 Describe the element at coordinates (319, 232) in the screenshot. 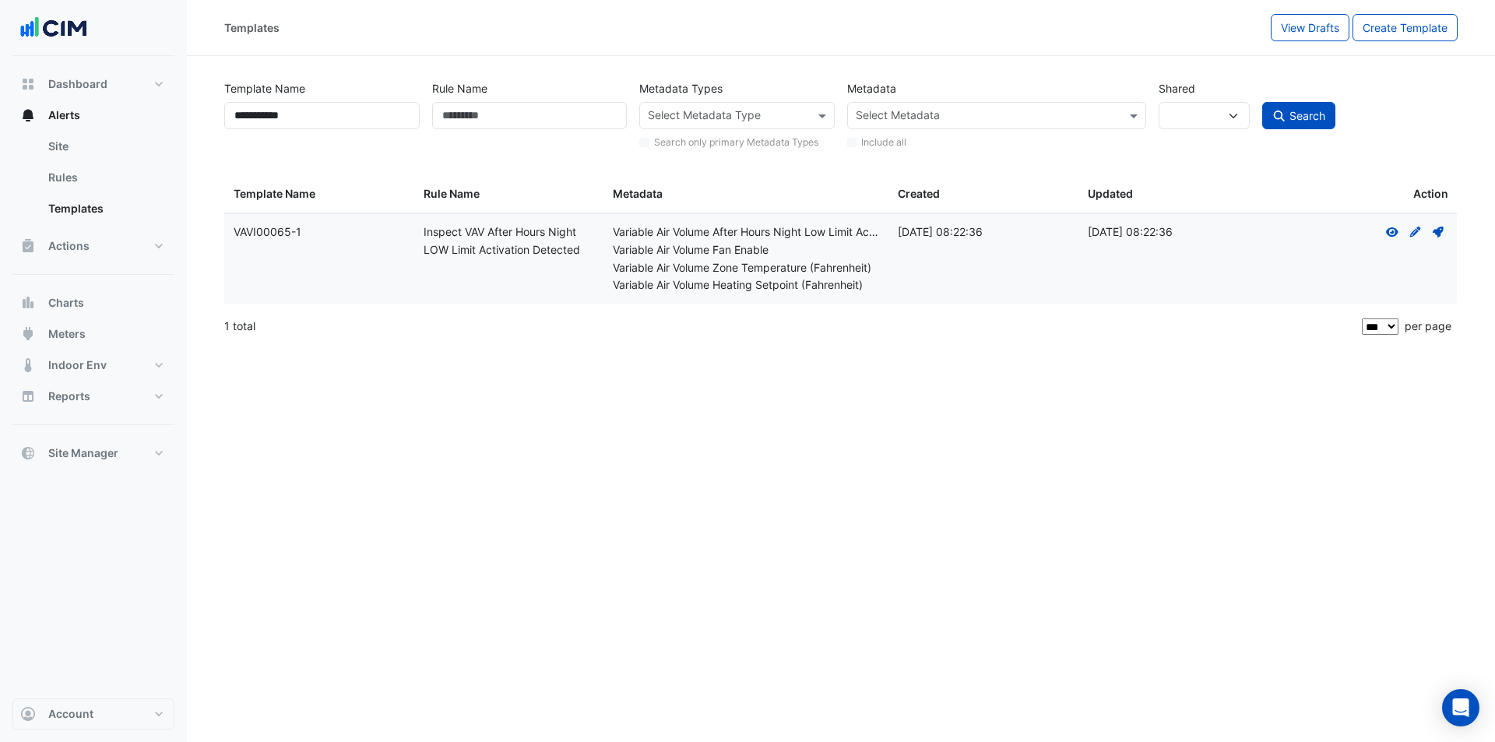

I see `div: VAVI00065-1` at that location.